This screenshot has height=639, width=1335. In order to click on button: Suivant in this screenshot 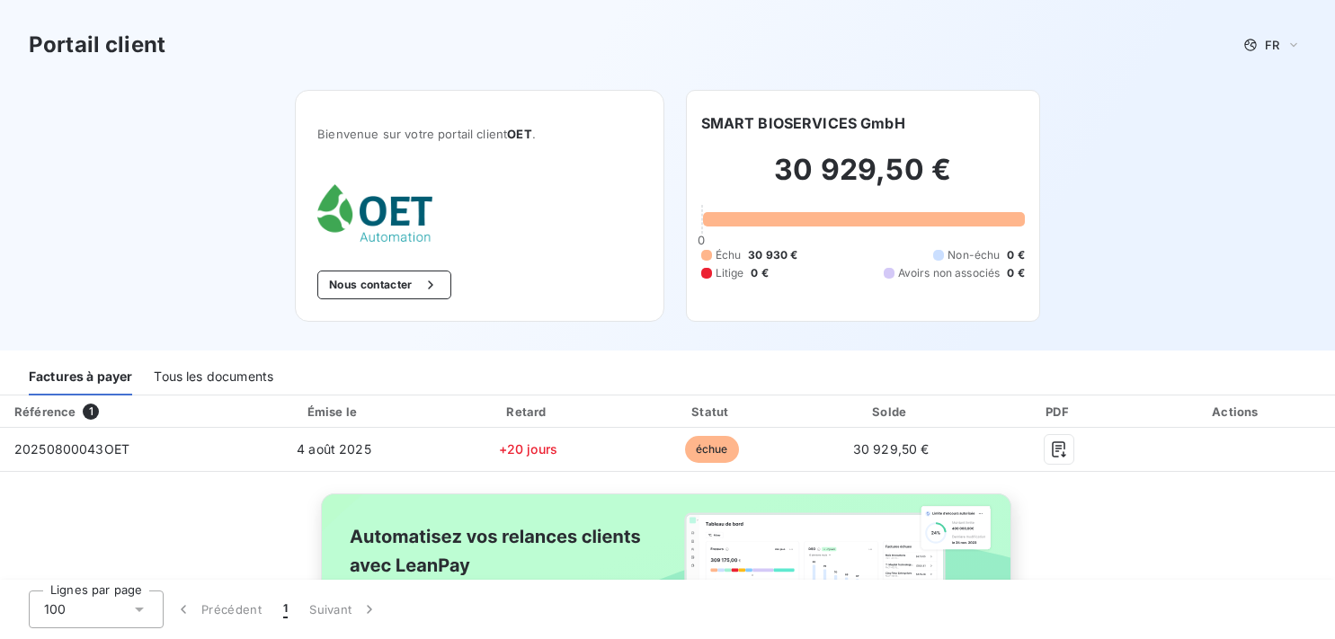, I will do `click(344, 610)`.